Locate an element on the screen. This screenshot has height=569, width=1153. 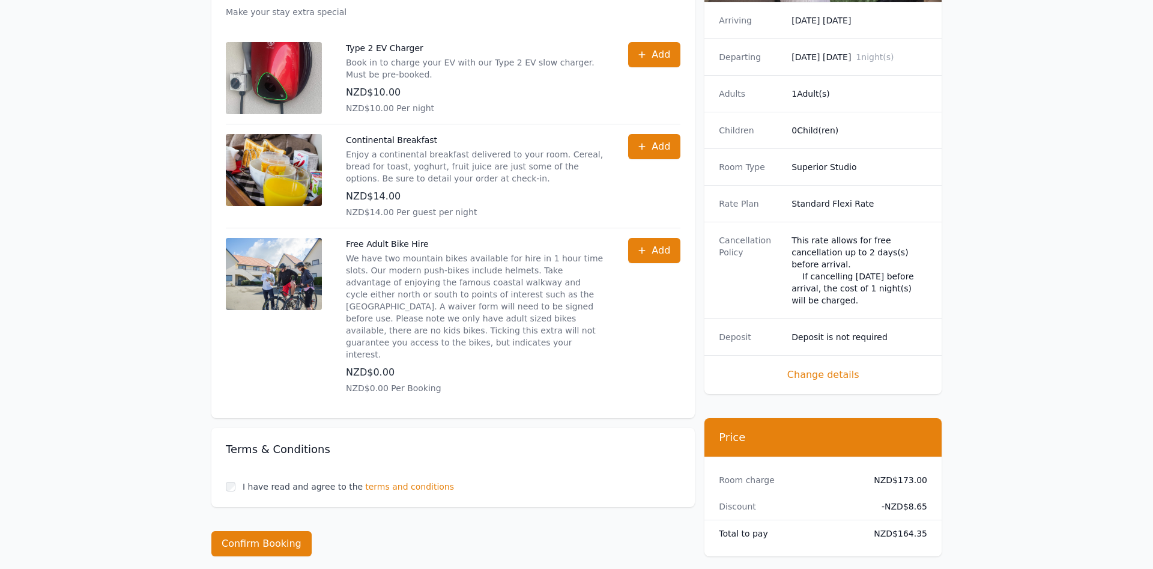
dt: Deposit is located at coordinates (750, 337).